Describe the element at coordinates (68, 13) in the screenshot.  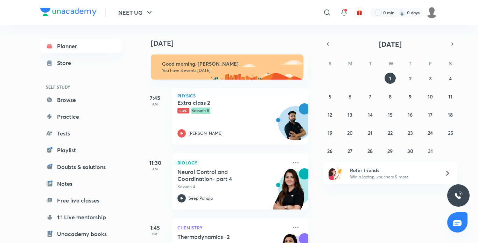
I see `a: Company Logo` at that location.